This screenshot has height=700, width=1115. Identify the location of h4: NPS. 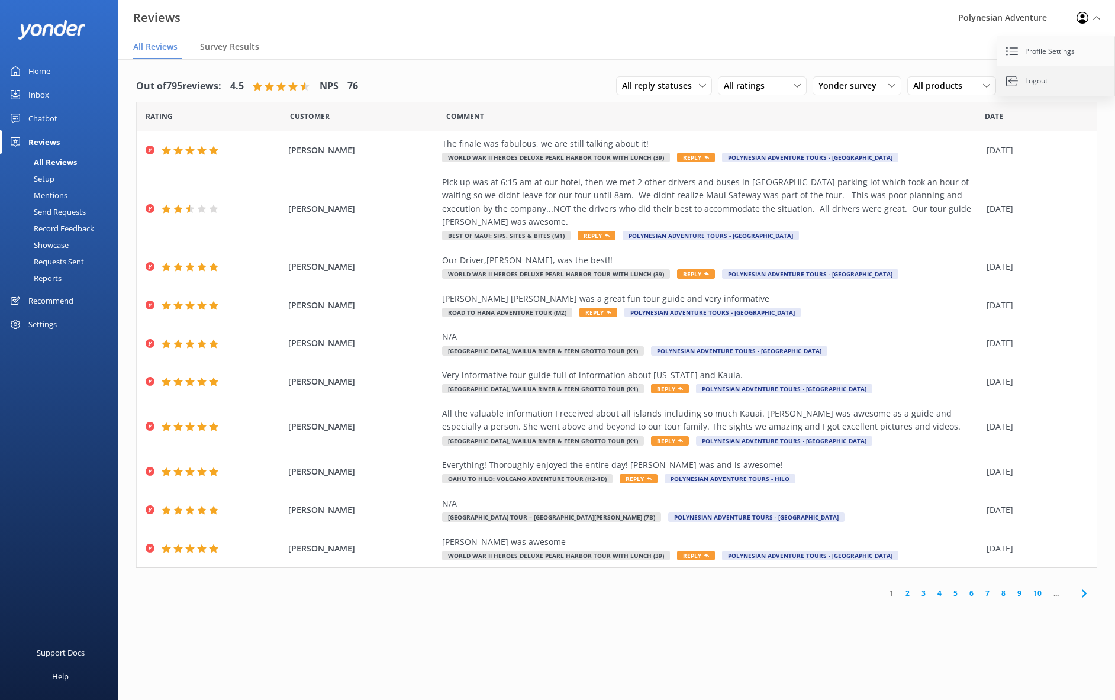
(329, 86).